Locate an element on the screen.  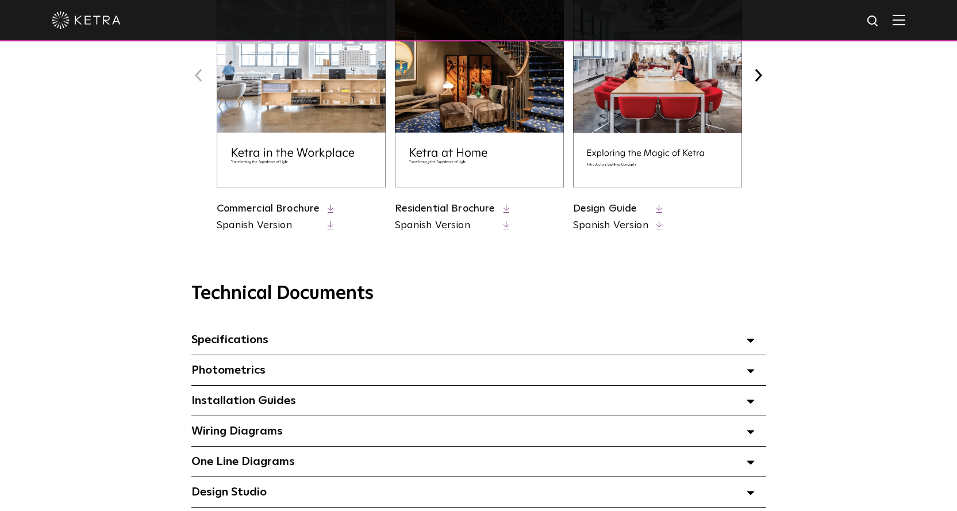
span: Installation Guides is located at coordinates (244, 401).